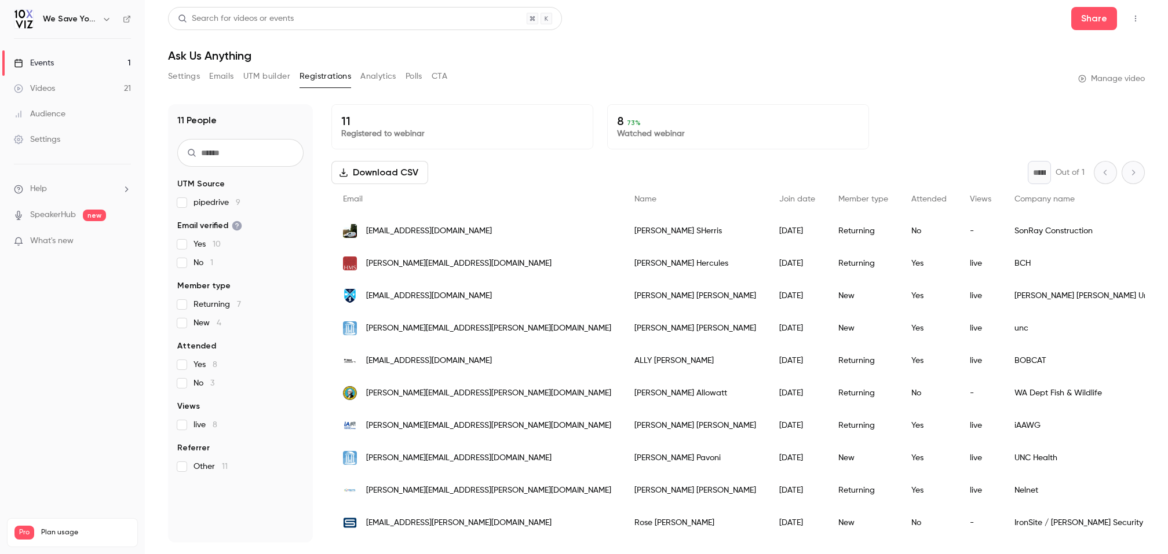 This screenshot has width=1168, height=554. Describe the element at coordinates (1070, 173) in the screenshot. I see `p: Out of 1` at that location.